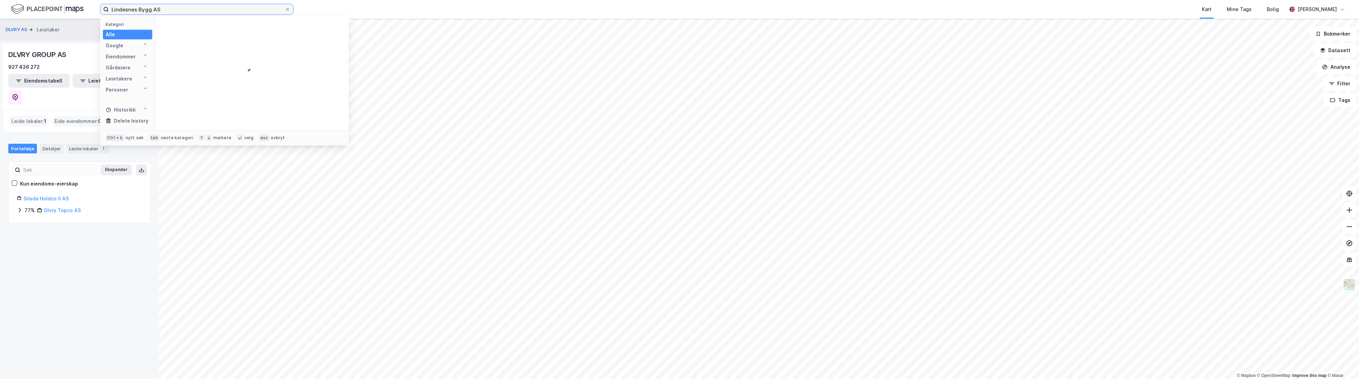  I want to click on a: OpenStreetMap, so click(1273, 375).